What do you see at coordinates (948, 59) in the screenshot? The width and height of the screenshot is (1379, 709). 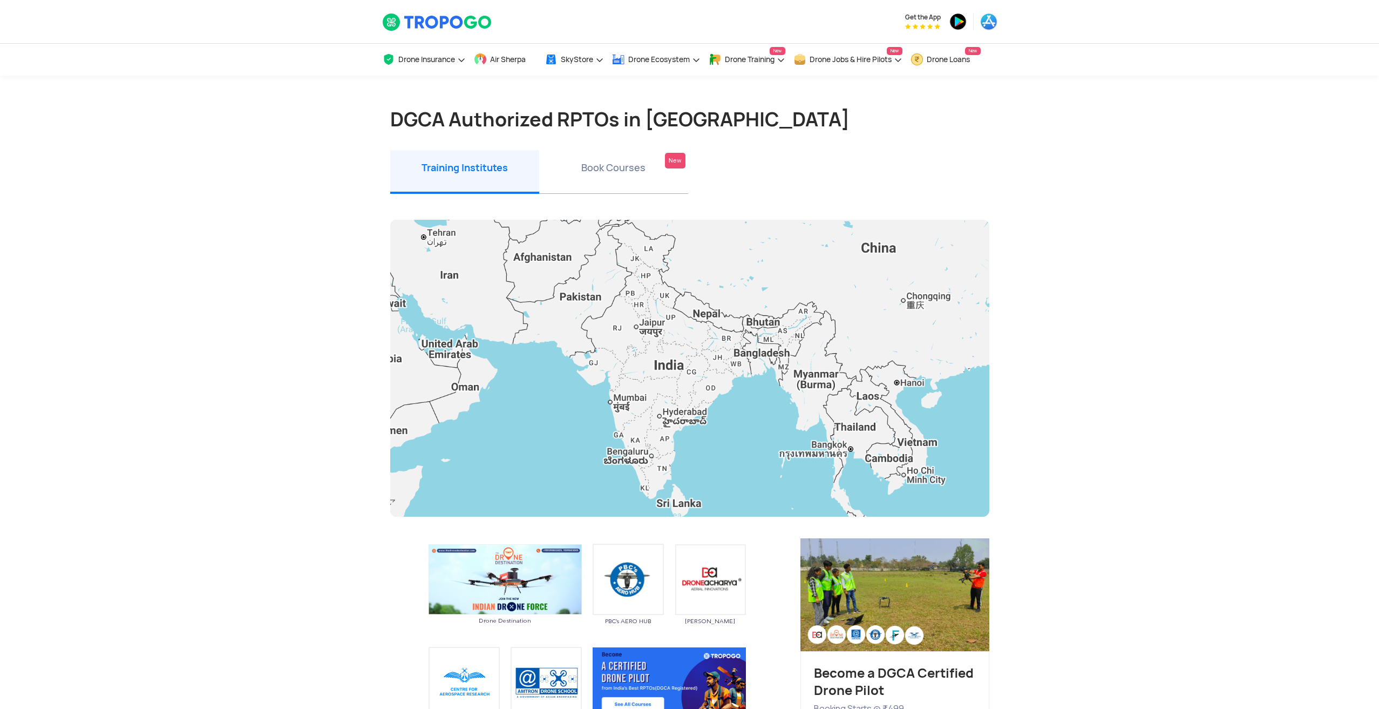 I see `span: Drone Loans` at bounding box center [948, 59].